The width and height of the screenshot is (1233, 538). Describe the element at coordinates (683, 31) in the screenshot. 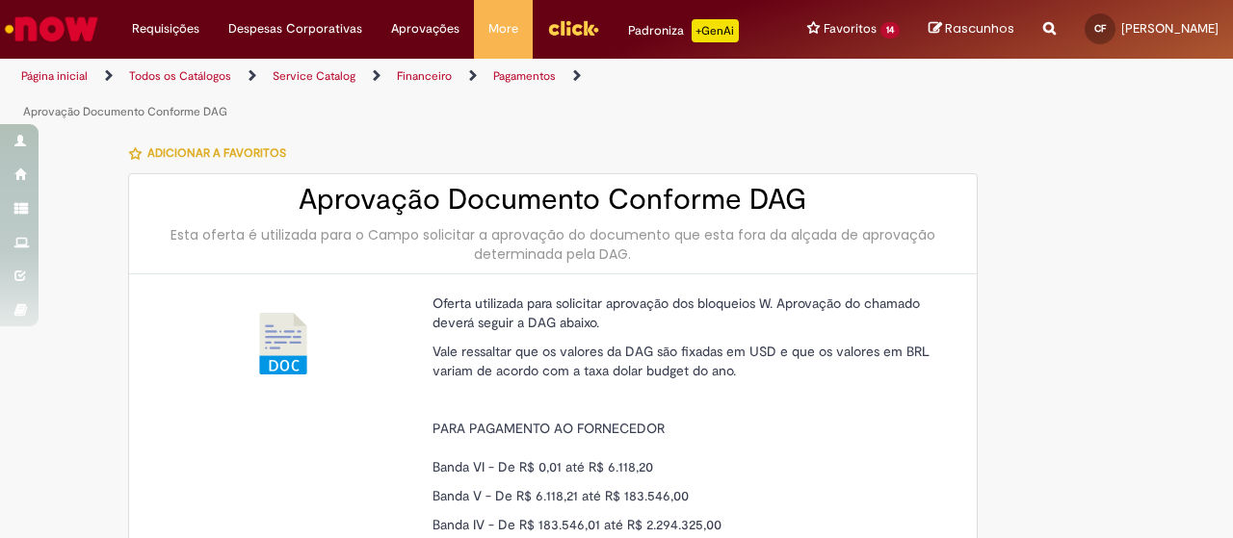

I see `div: Padroniza` at that location.